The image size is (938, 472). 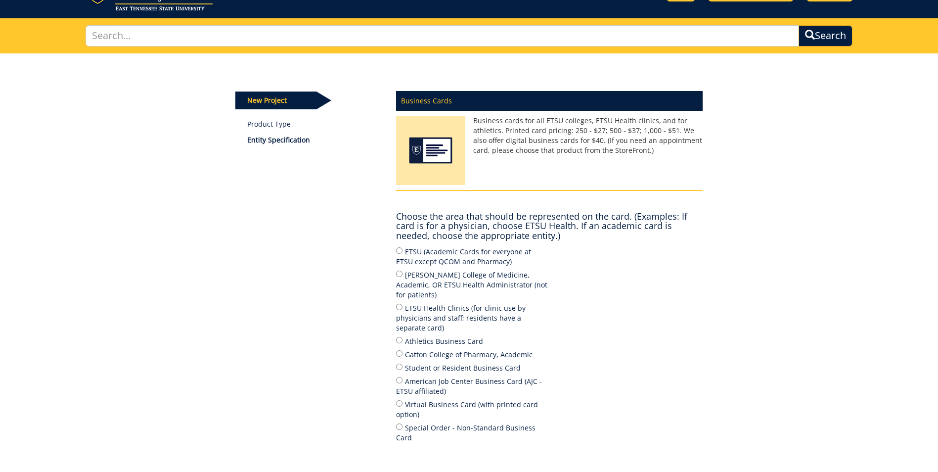 What do you see at coordinates (399, 340) in the screenshot?
I see `input: Athletics Business Card` at bounding box center [399, 340].